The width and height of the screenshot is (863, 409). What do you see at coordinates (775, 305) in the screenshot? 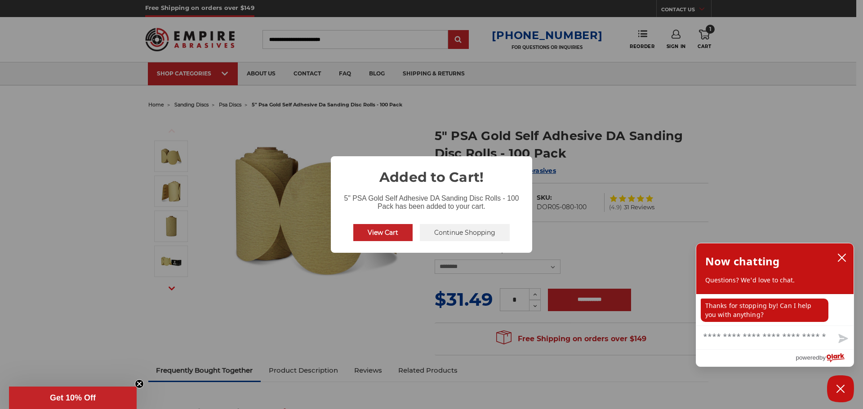
I see `div: olark chatbox` at bounding box center [775, 305].